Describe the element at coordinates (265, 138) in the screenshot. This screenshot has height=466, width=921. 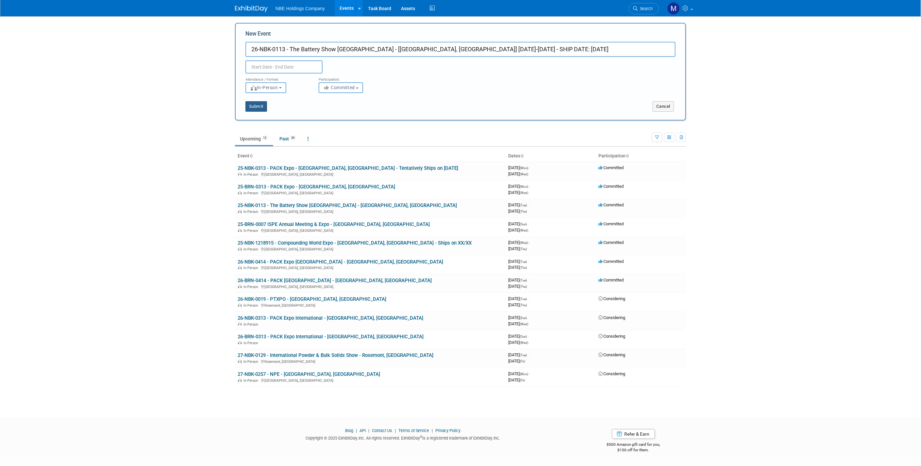
I see `span: 12` at that location.